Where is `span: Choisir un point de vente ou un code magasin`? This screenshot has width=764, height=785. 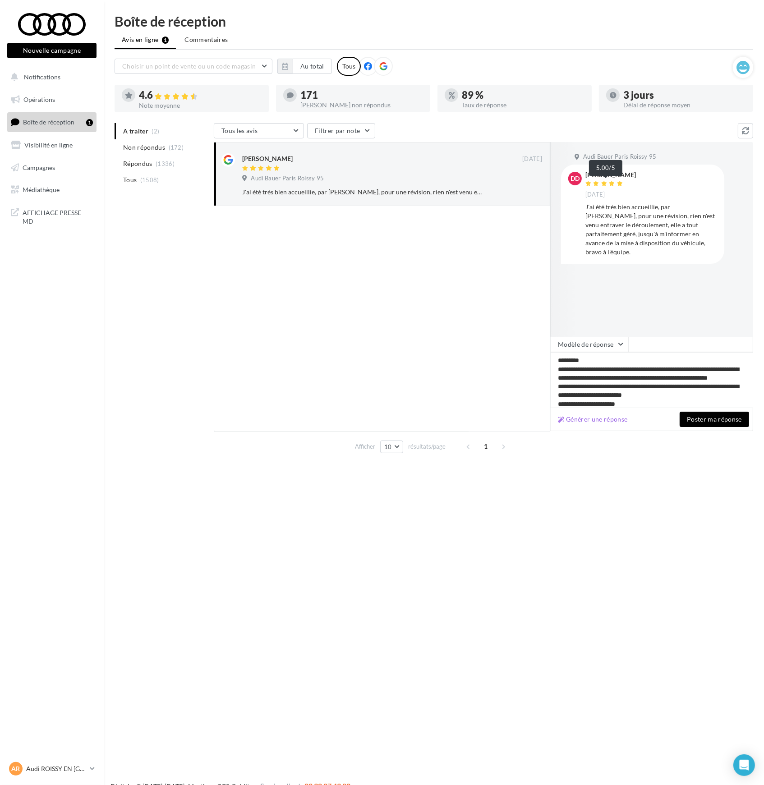
span: Choisir un point de vente ou un code magasin is located at coordinates (189, 66).